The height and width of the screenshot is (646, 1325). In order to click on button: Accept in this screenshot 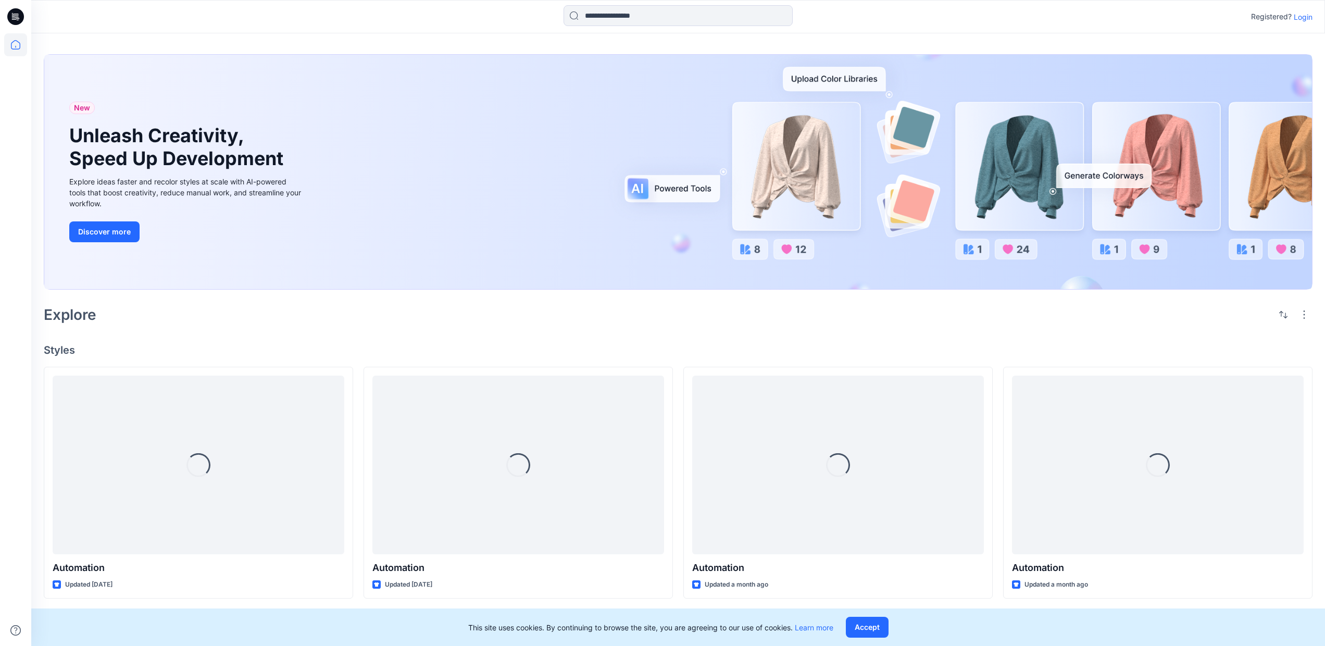, I will do `click(867, 627)`.